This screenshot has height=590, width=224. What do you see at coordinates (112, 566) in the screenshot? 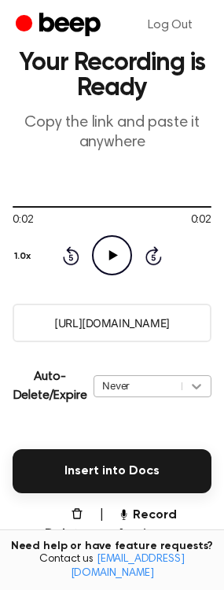
I see `span: Contact us` at bounding box center [112, 566].